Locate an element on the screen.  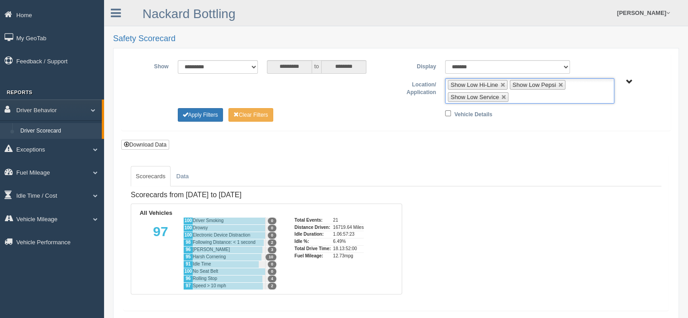
h2: Safety Scorecard is located at coordinates (396, 39).